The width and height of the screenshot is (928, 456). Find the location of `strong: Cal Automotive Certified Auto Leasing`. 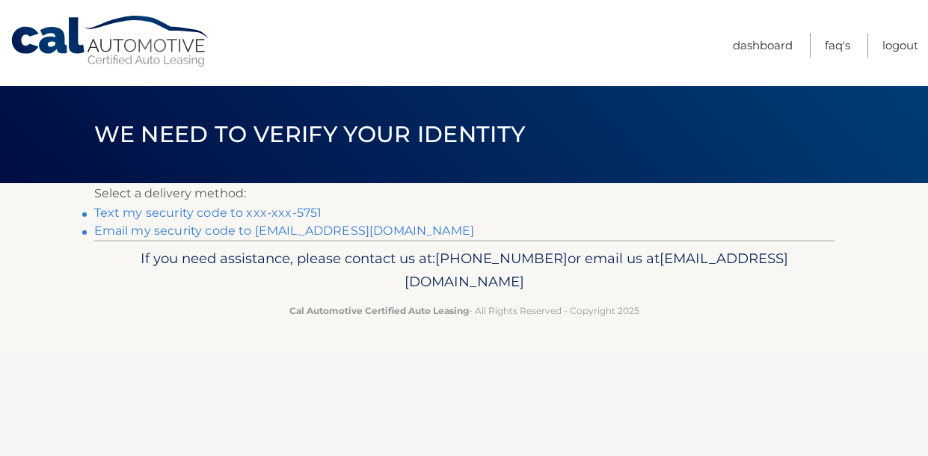

strong: Cal Automotive Certified Auto Leasing is located at coordinates (379, 310).